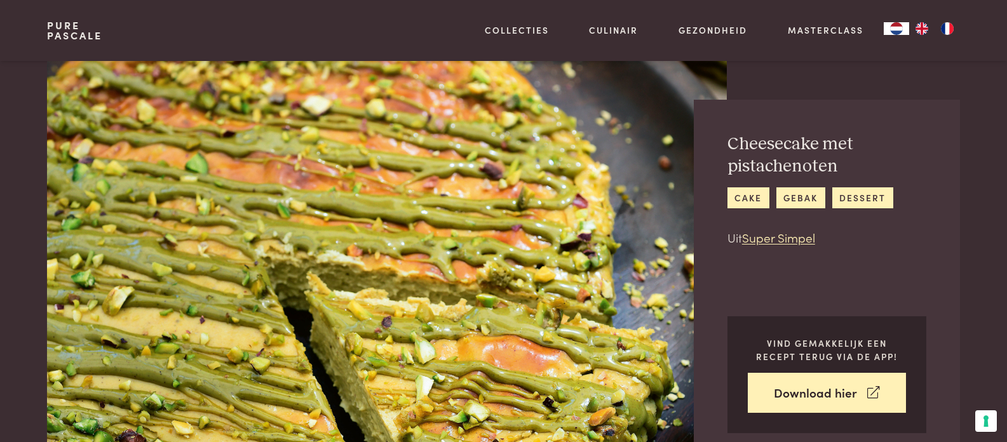 Image resolution: width=1007 pixels, height=442 pixels. I want to click on a: Collecties, so click(517, 30).